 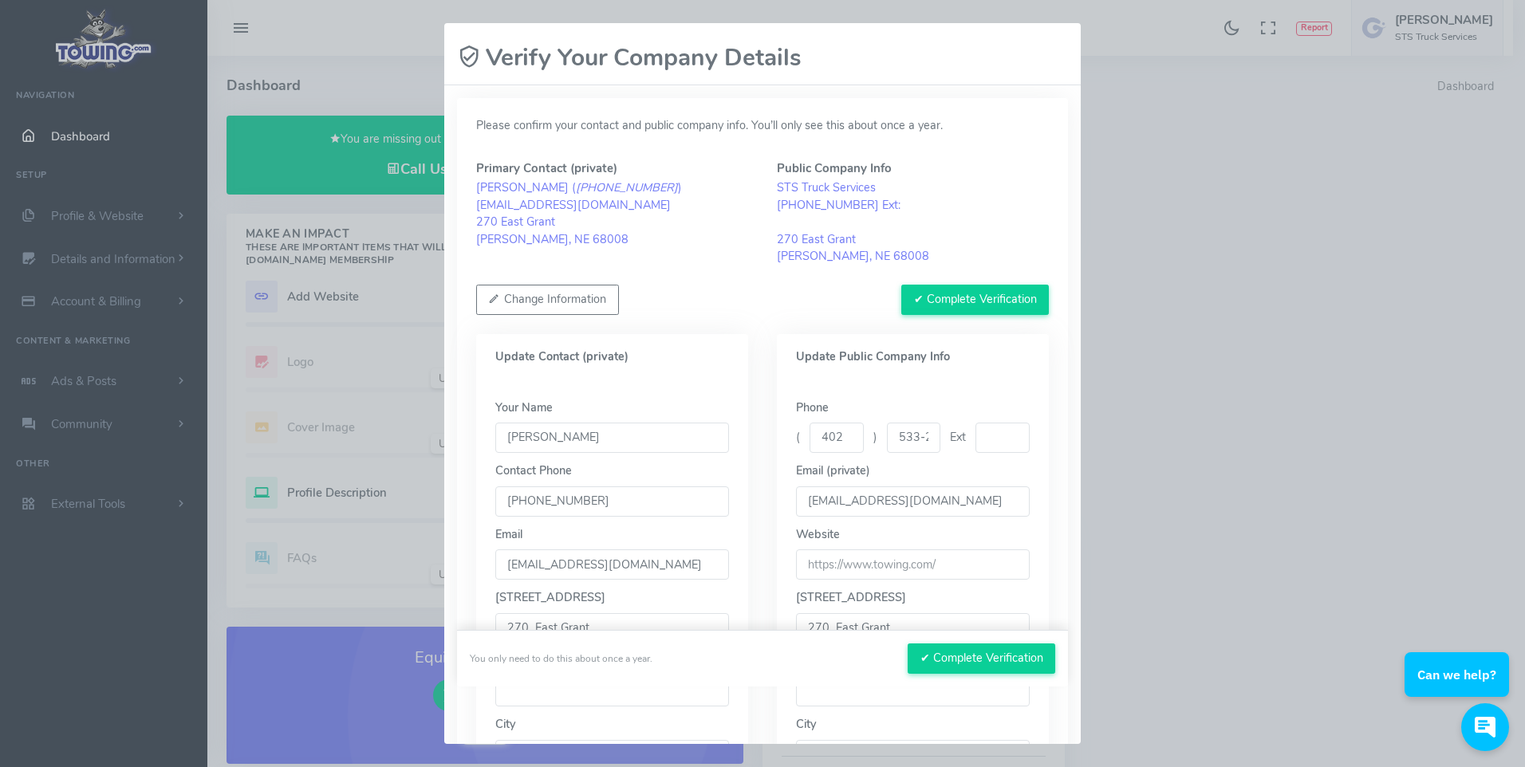 What do you see at coordinates (817, 535) in the screenshot?
I see `label: Website` at bounding box center [817, 535].